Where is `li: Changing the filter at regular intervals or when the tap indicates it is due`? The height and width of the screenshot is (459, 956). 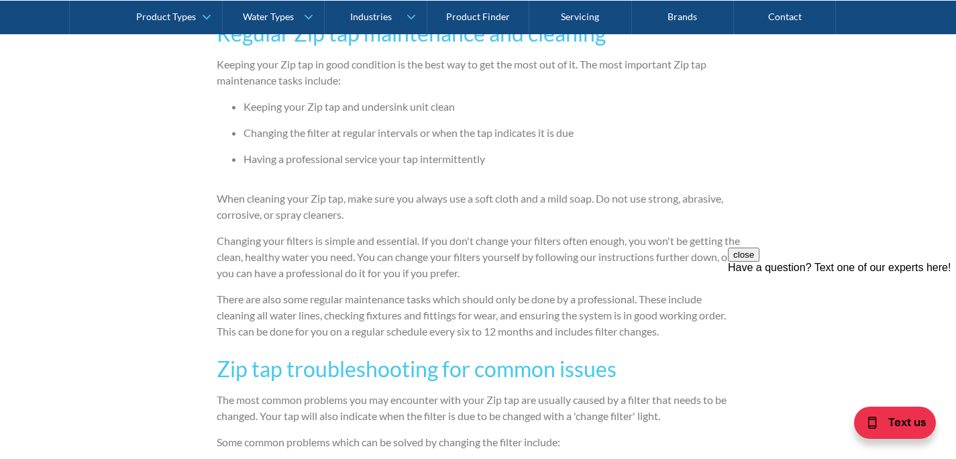
li: Changing the filter at regular intervals or when the tap indicates it is due is located at coordinates (492, 133).